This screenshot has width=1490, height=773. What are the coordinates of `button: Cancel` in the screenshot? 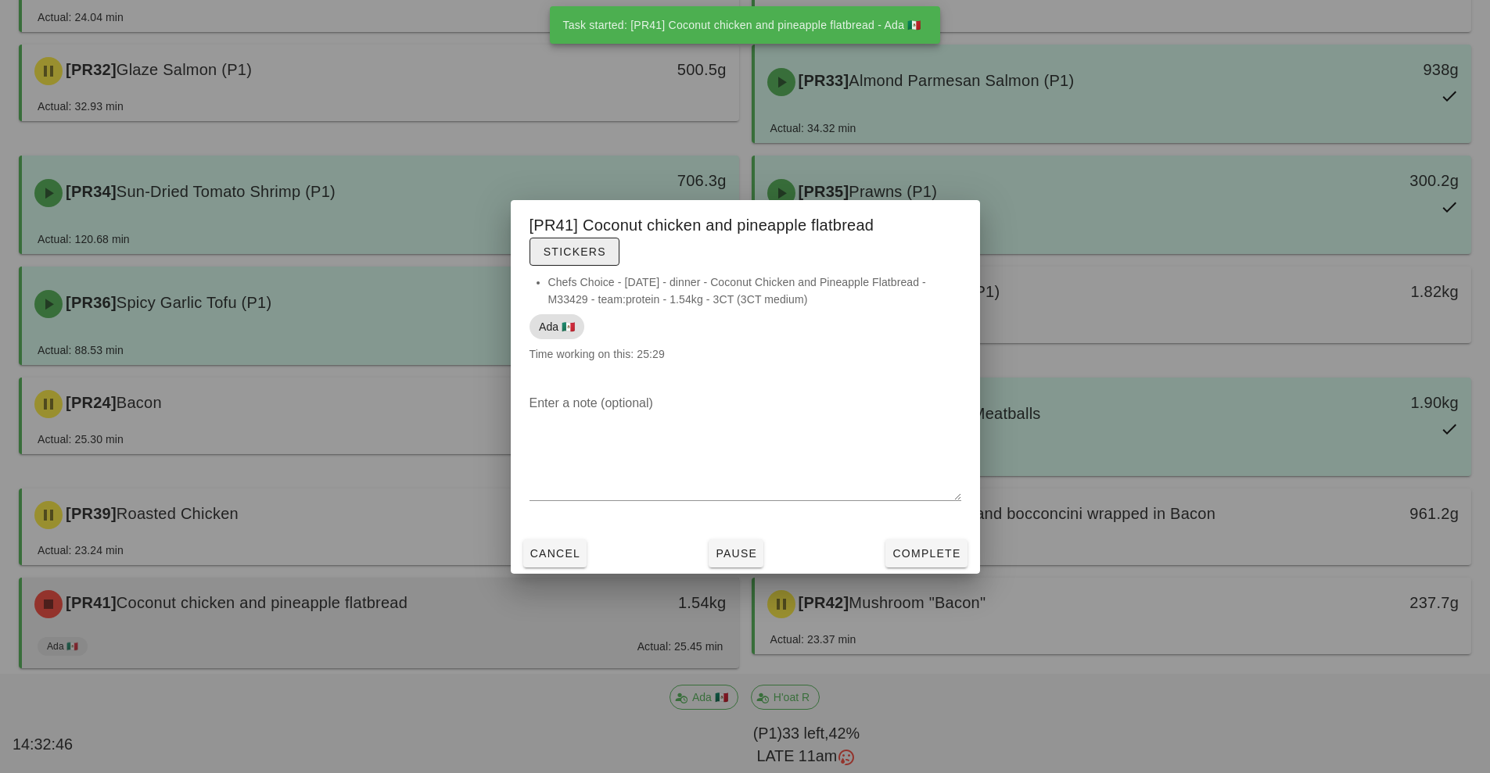 It's located at (555, 554).